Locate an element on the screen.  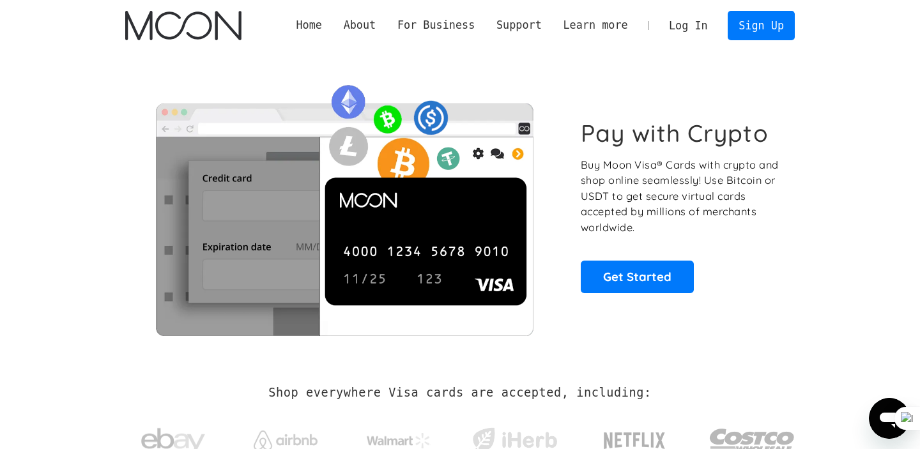
h1: Pay with Crypto is located at coordinates (674, 133).